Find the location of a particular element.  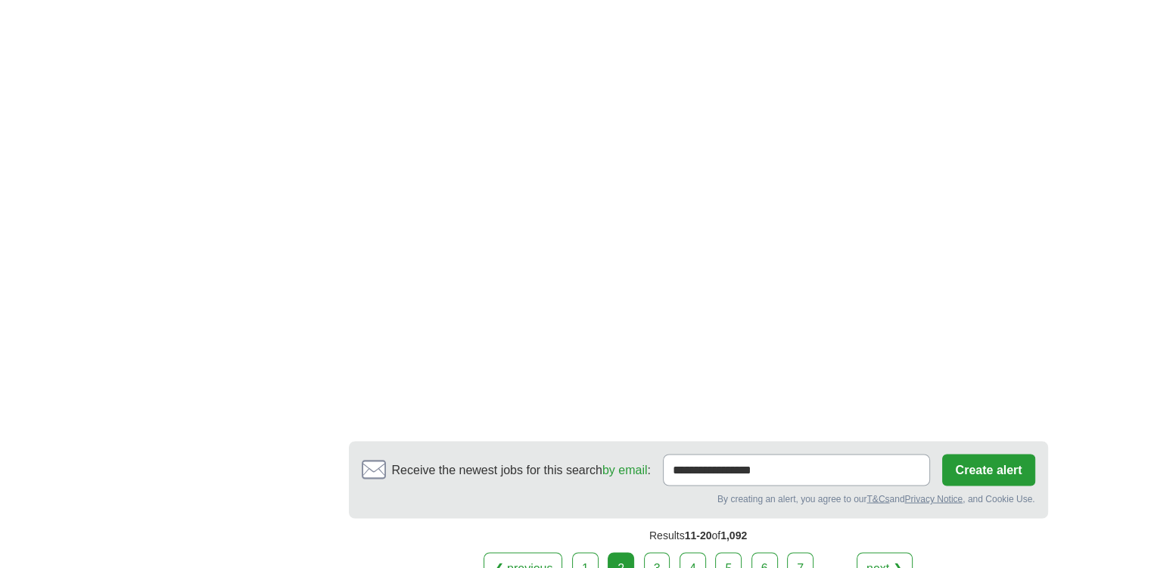

a: Privacy Notice is located at coordinates (933, 499).